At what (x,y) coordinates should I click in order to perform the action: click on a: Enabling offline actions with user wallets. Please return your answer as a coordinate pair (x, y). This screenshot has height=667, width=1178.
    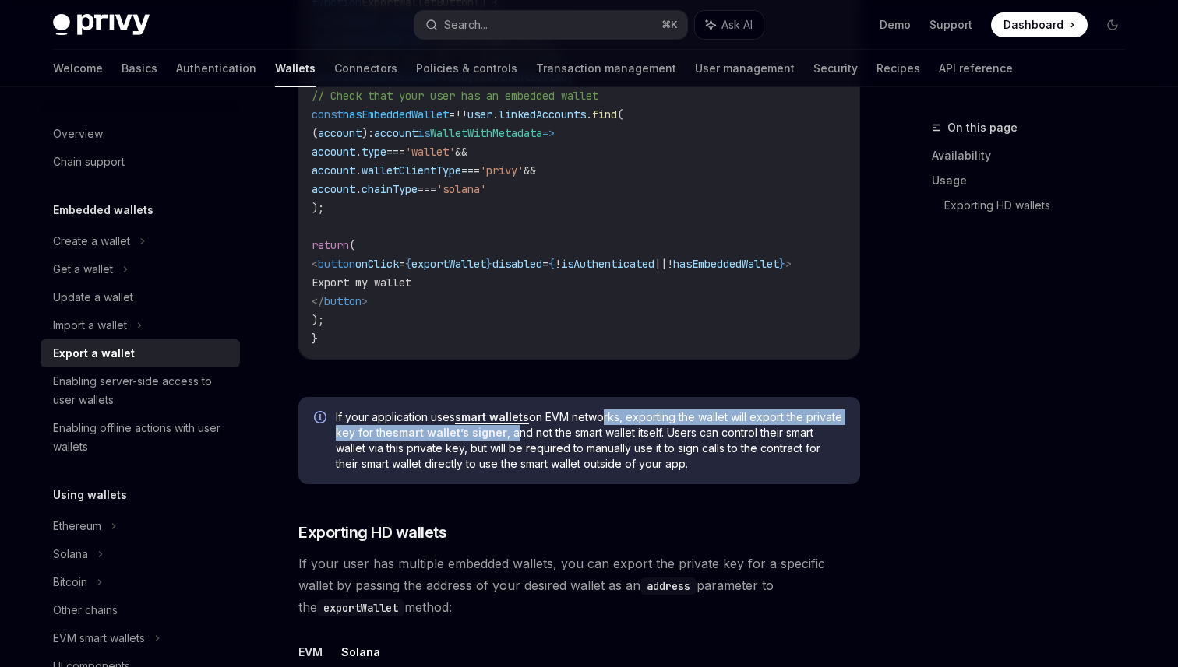
    Looking at the image, I should click on (140, 438).